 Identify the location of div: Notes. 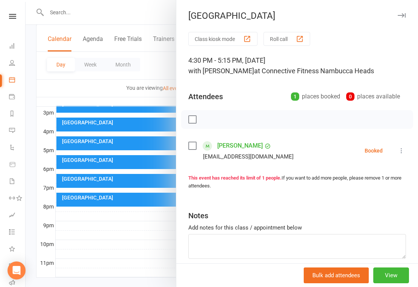
(198, 216).